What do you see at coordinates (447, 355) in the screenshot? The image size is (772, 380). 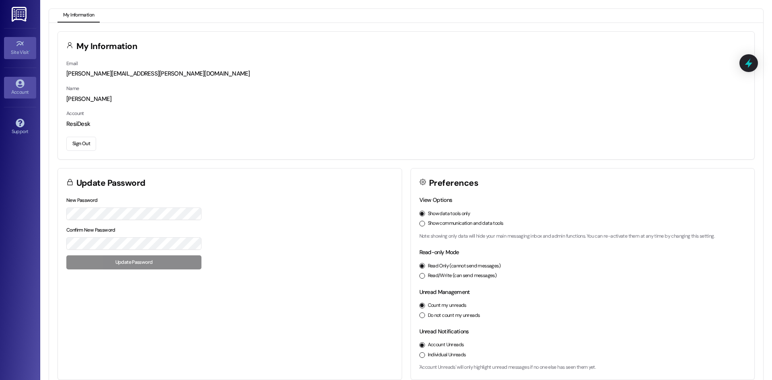 I see `label: Individual Unreads` at bounding box center [447, 355].